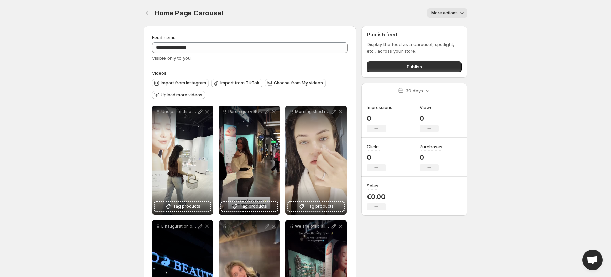 This screenshot has width=611, height=277. Describe the element at coordinates (295, 83) in the screenshot. I see `button: Choose from My videos` at that location.